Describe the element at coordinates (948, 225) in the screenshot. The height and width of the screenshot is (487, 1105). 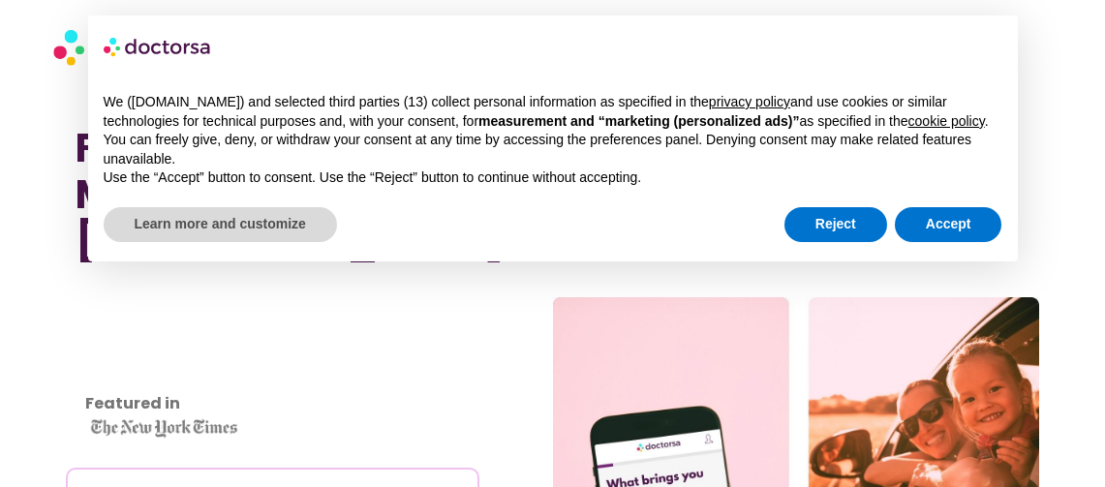
I see `button: Accept` at that location.